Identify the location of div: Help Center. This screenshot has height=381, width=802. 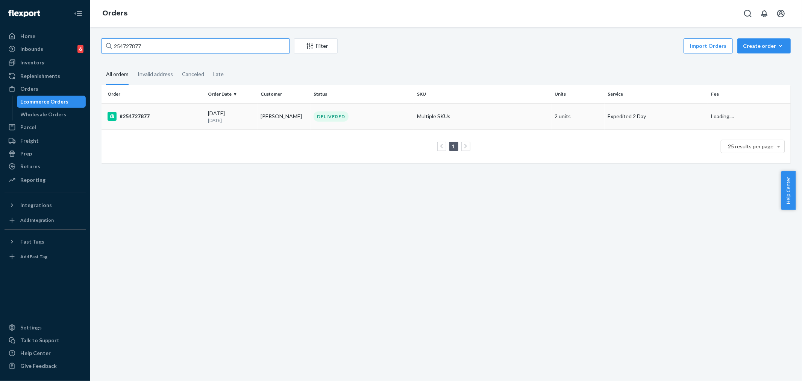
(35, 353).